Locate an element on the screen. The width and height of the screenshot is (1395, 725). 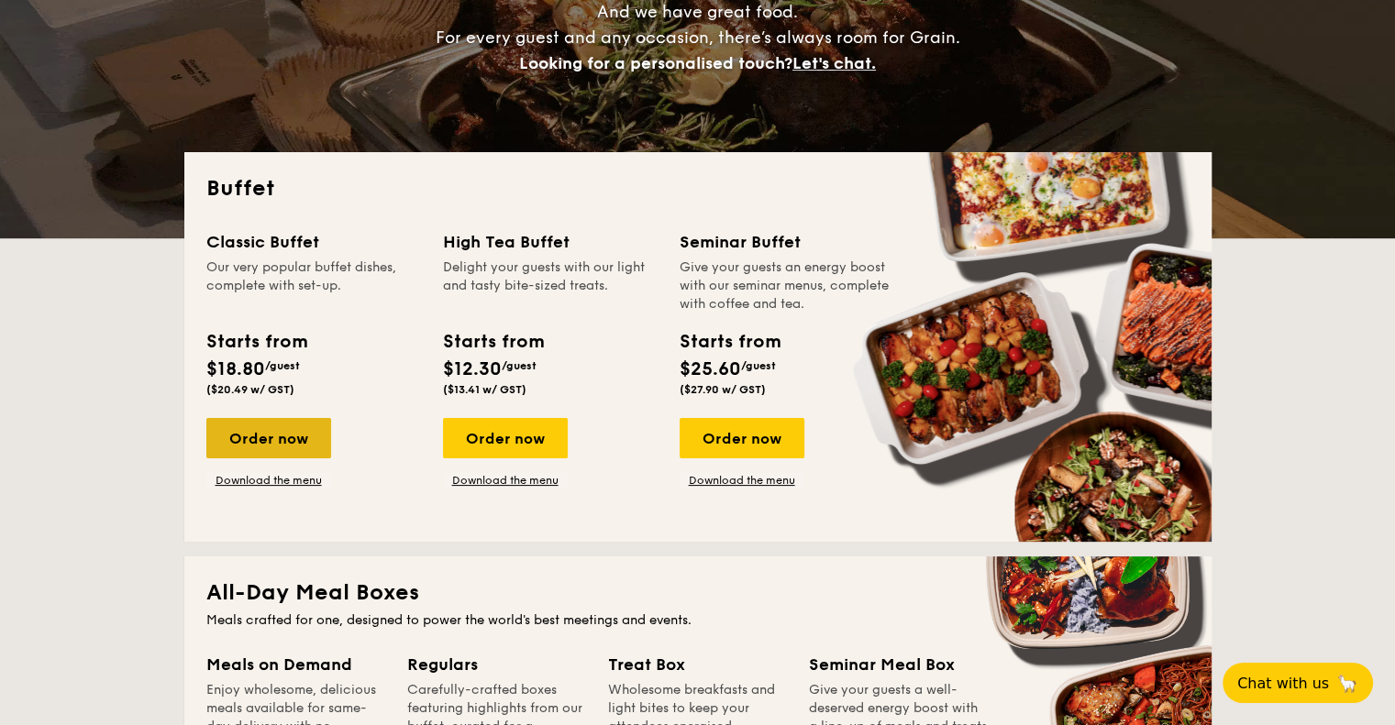
div: Seminar Meal Box is located at coordinates (898, 665).